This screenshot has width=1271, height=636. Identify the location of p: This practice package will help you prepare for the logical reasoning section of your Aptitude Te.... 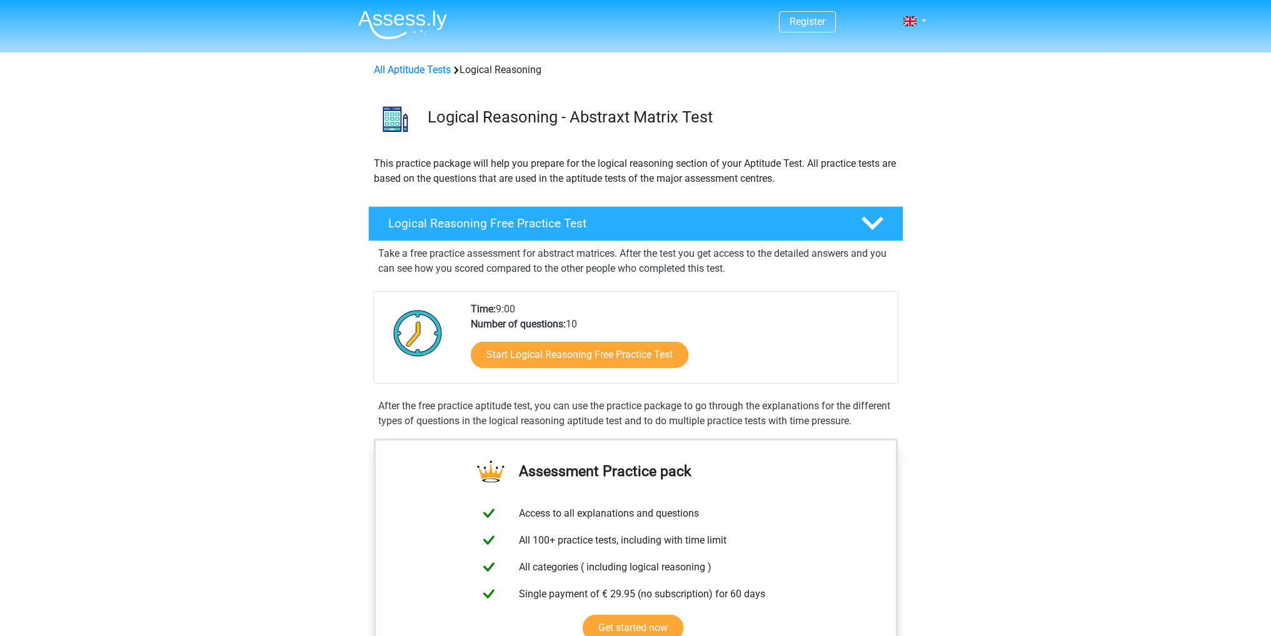
(636, 171).